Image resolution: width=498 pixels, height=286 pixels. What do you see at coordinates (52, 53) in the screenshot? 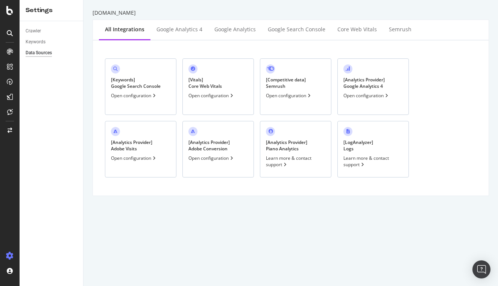
I see `a: Data Sources` at bounding box center [52, 53].